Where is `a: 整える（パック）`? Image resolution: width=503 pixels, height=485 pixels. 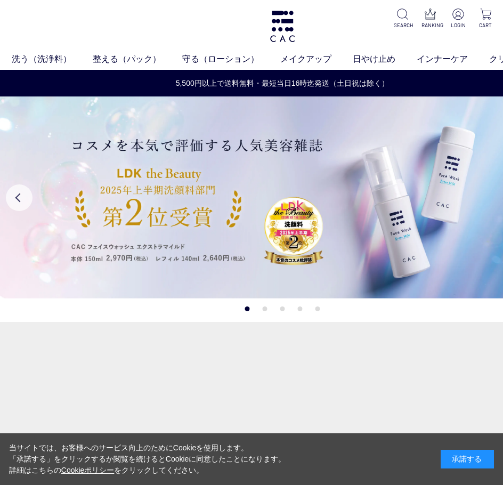
a: 整える（パック） is located at coordinates (137, 59).